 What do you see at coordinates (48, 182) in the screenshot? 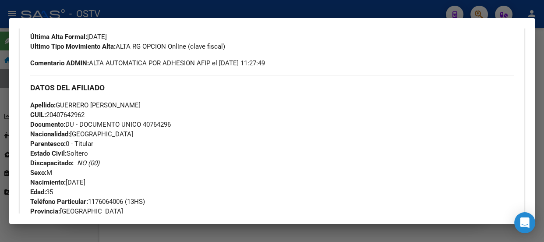
I see `strong: Nacimiento:` at bounding box center [48, 182].